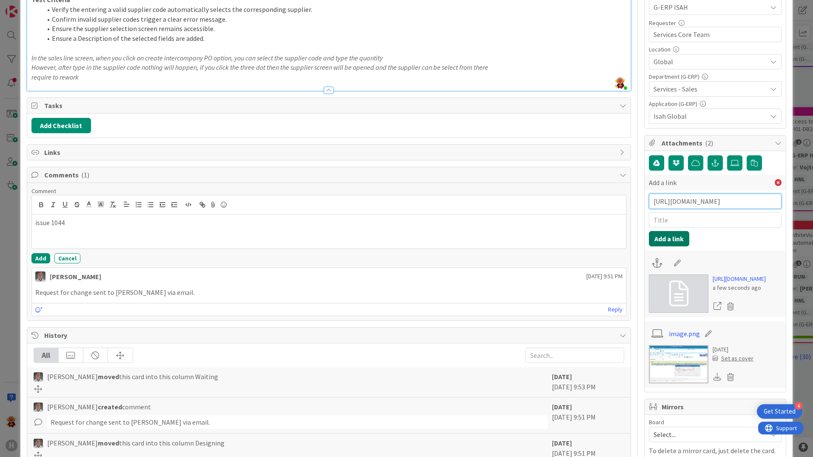 This screenshot has width=813, height=457. What do you see at coordinates (710, 116) in the screenshot?
I see `span: Isah Global` at bounding box center [710, 116].